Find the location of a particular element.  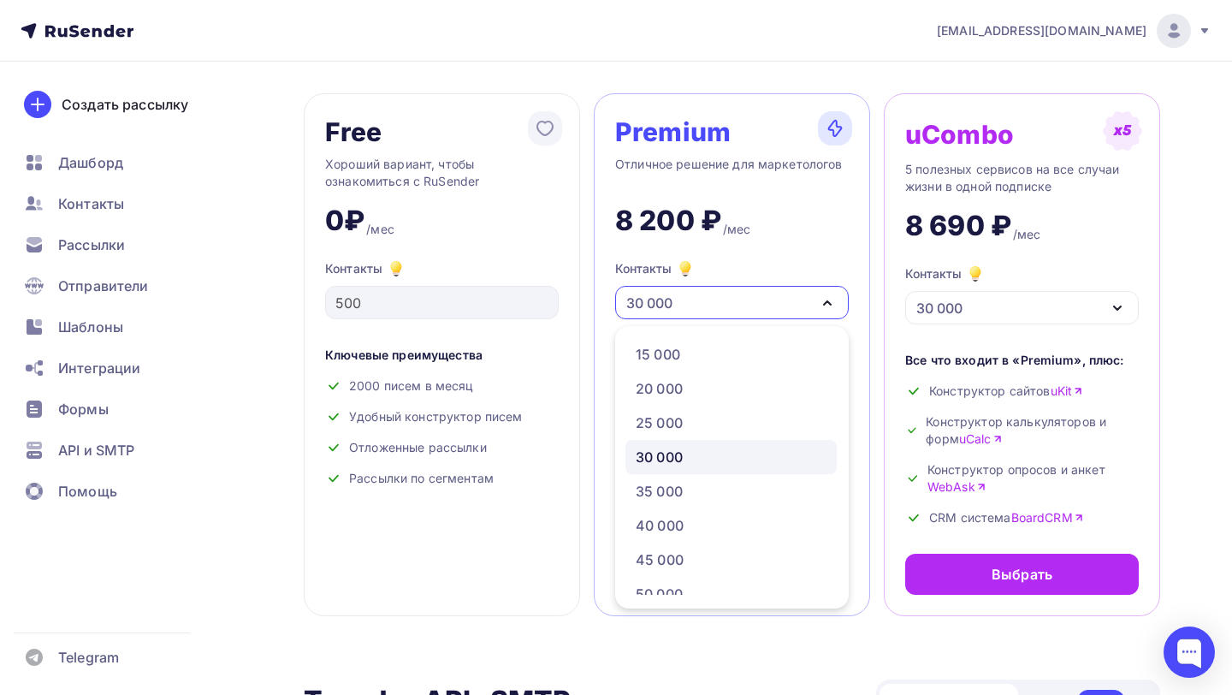

div: Ключевые преимущества is located at coordinates (442, 355).